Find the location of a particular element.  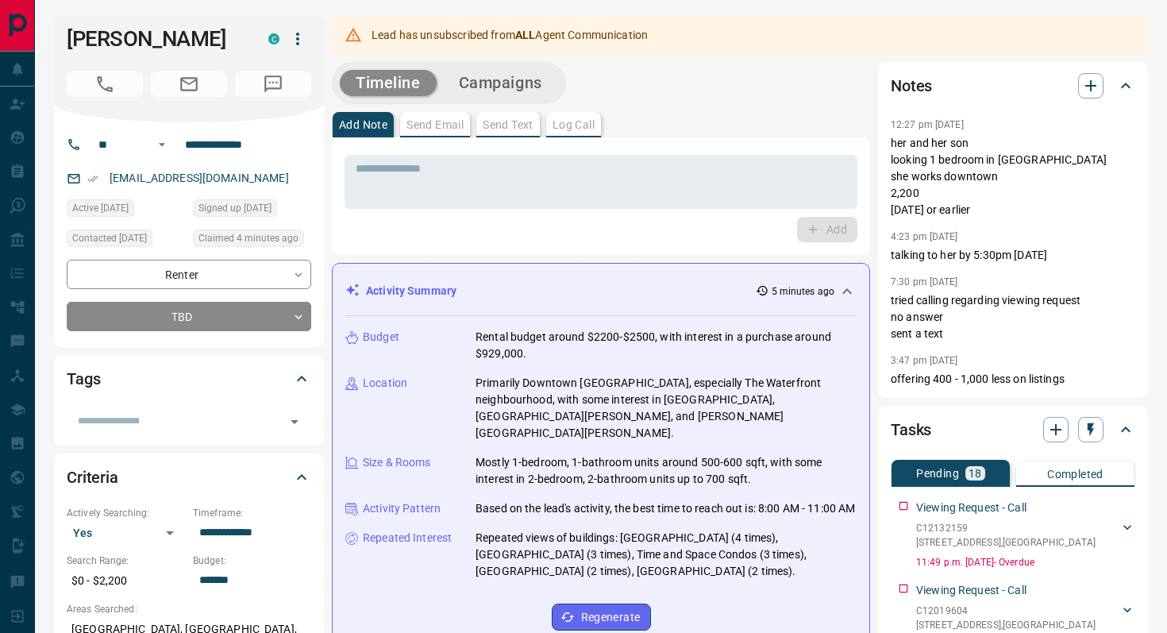

p: tried calling regarding viewing request no answer sent a text is located at coordinates (1013, 317).